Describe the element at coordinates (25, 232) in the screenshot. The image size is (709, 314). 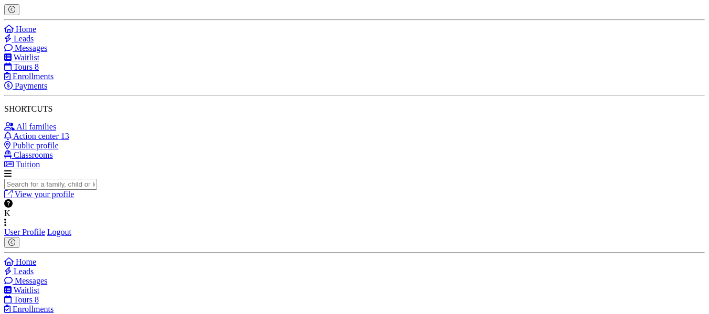
I see `a: User Profile` at that location.